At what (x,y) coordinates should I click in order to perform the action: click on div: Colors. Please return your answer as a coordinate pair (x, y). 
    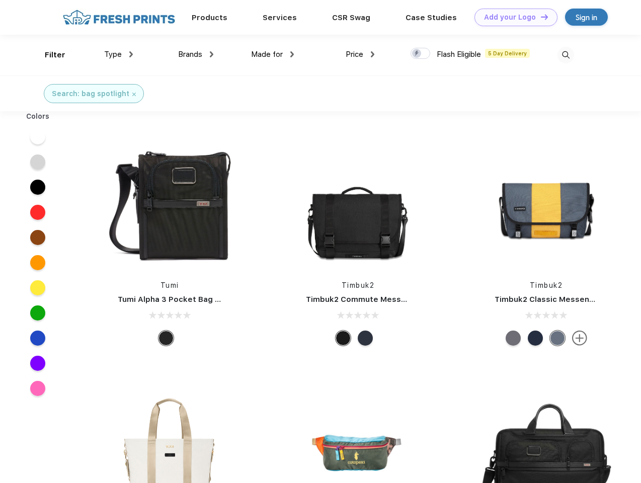
    Looking at the image, I should click on (38, 116).